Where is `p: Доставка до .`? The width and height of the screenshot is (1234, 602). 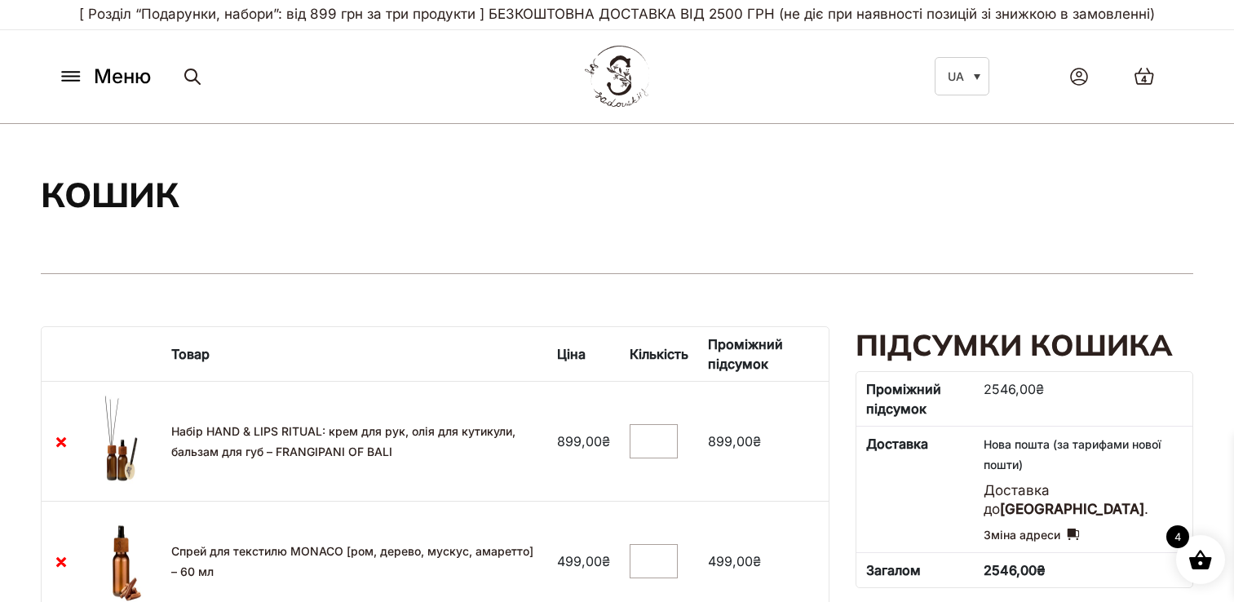 p: Доставка до . is located at coordinates (1083, 501).